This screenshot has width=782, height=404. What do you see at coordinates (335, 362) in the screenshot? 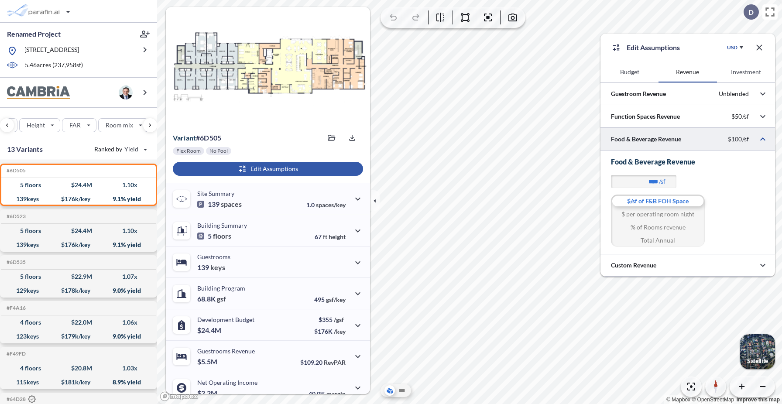
I see `span: RevPAR` at bounding box center [335, 362].